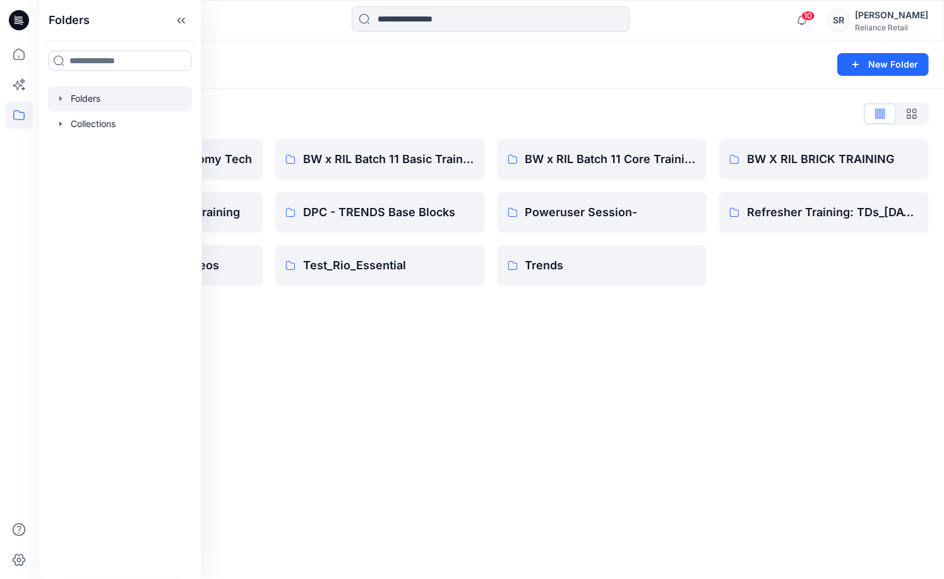 The image size is (944, 579). I want to click on p: BW x RIL Batch 11 Core Training, so click(611, 159).